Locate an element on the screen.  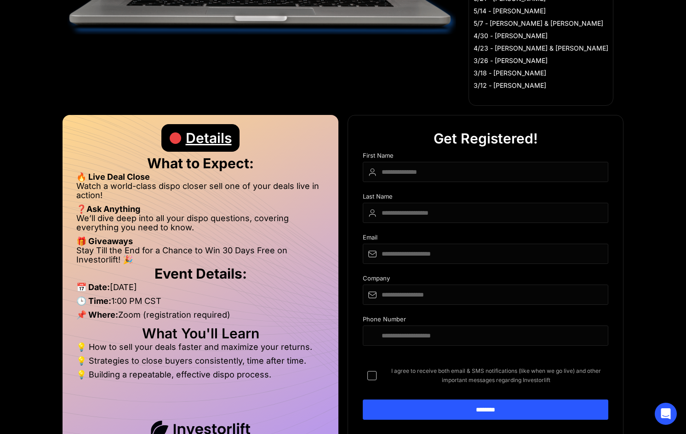
strong: 🎁 Giveaways is located at coordinates (104, 241).